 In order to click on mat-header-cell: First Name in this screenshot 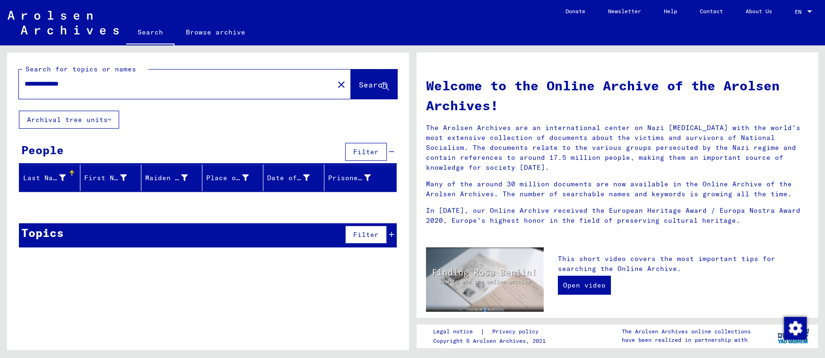, I will do `click(111, 178)`.